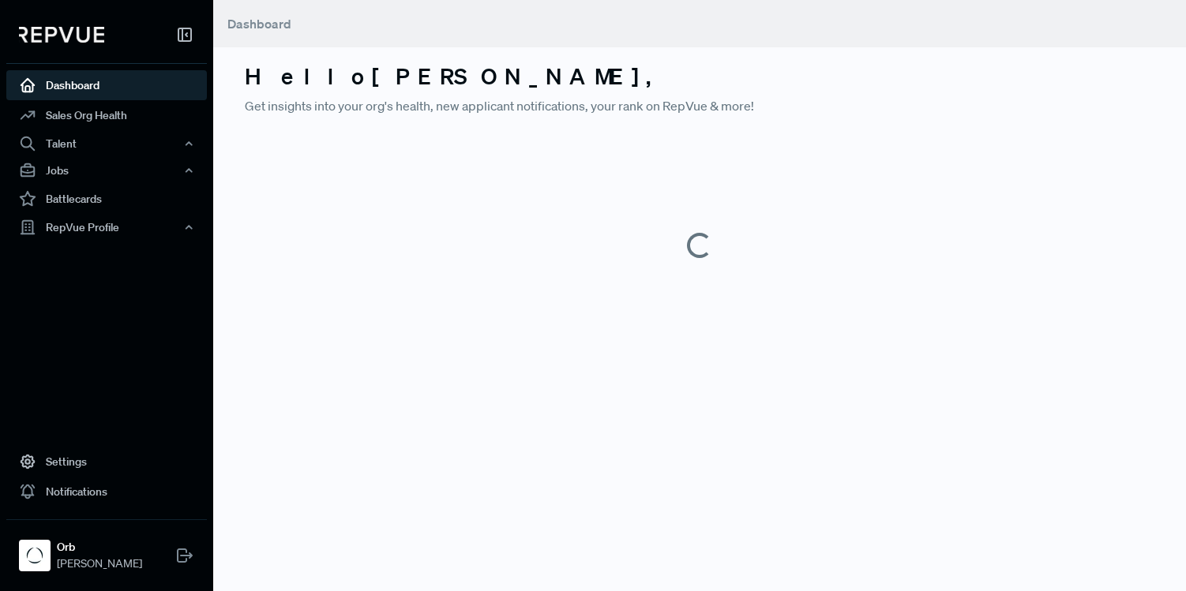 This screenshot has width=1186, height=591. Describe the element at coordinates (107, 85) in the screenshot. I see `a: Dashboard` at that location.